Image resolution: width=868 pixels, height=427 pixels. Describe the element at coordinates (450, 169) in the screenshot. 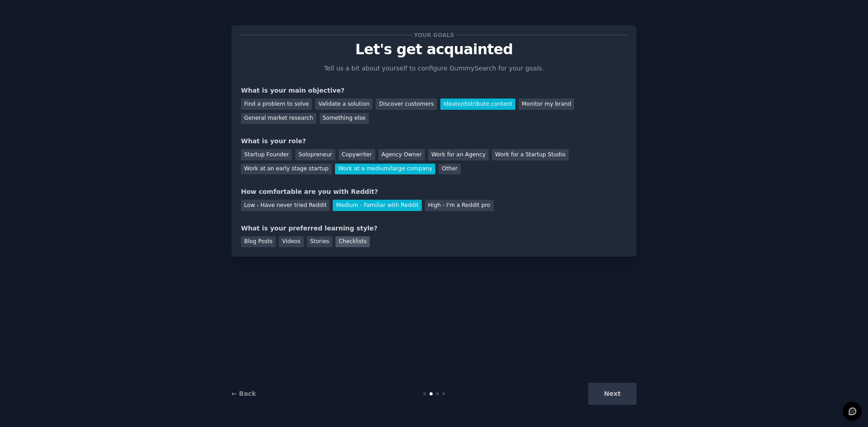

I see `div: Other` at that location.